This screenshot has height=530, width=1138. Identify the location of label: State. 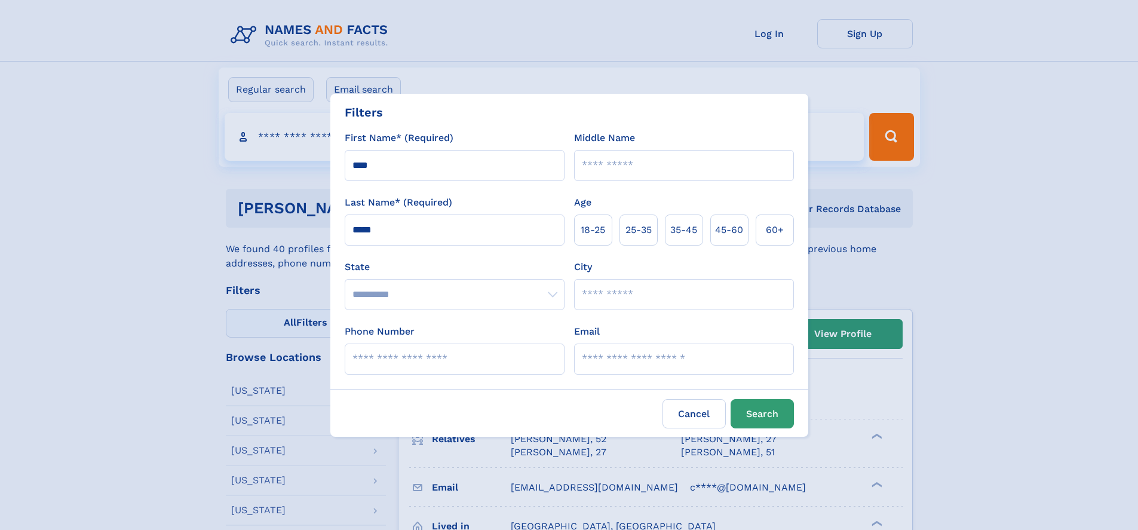
(455, 267).